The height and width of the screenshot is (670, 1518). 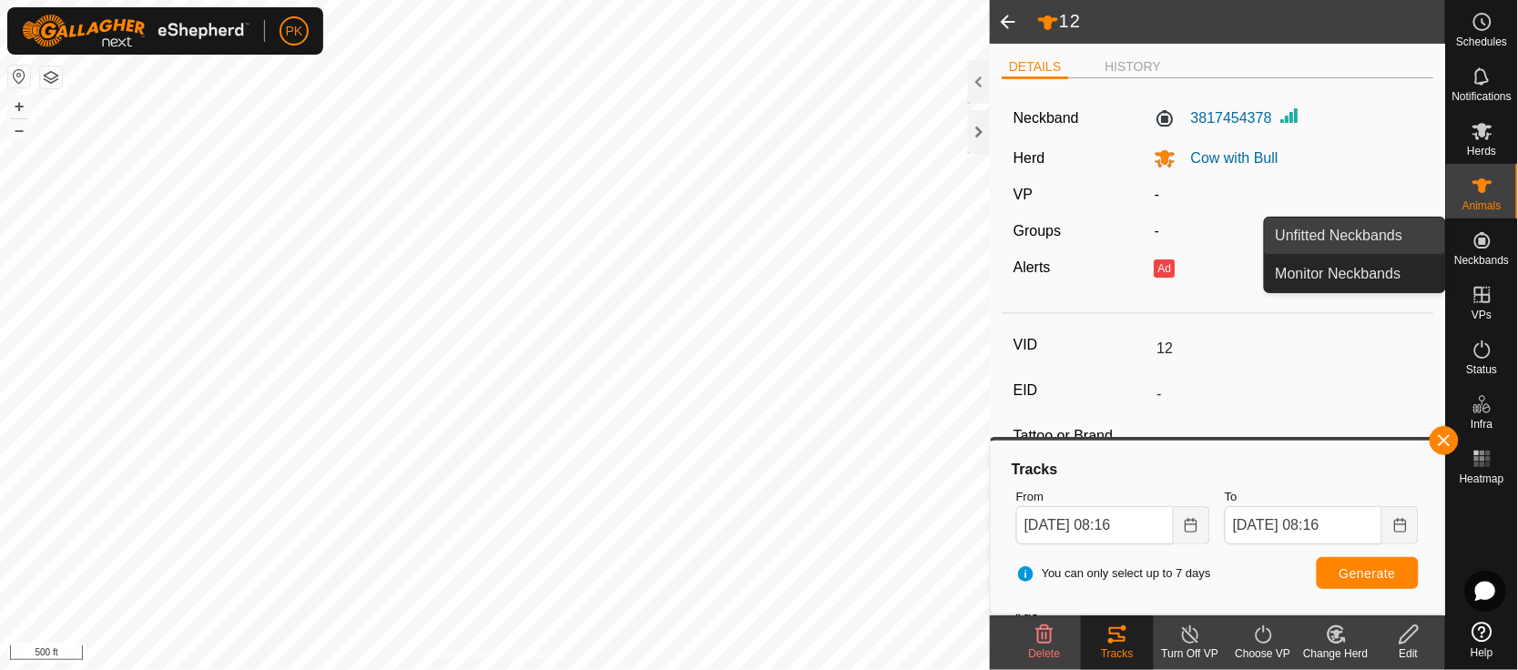 What do you see at coordinates (1482, 424) in the screenshot?
I see `span: Infra` at bounding box center [1482, 424].